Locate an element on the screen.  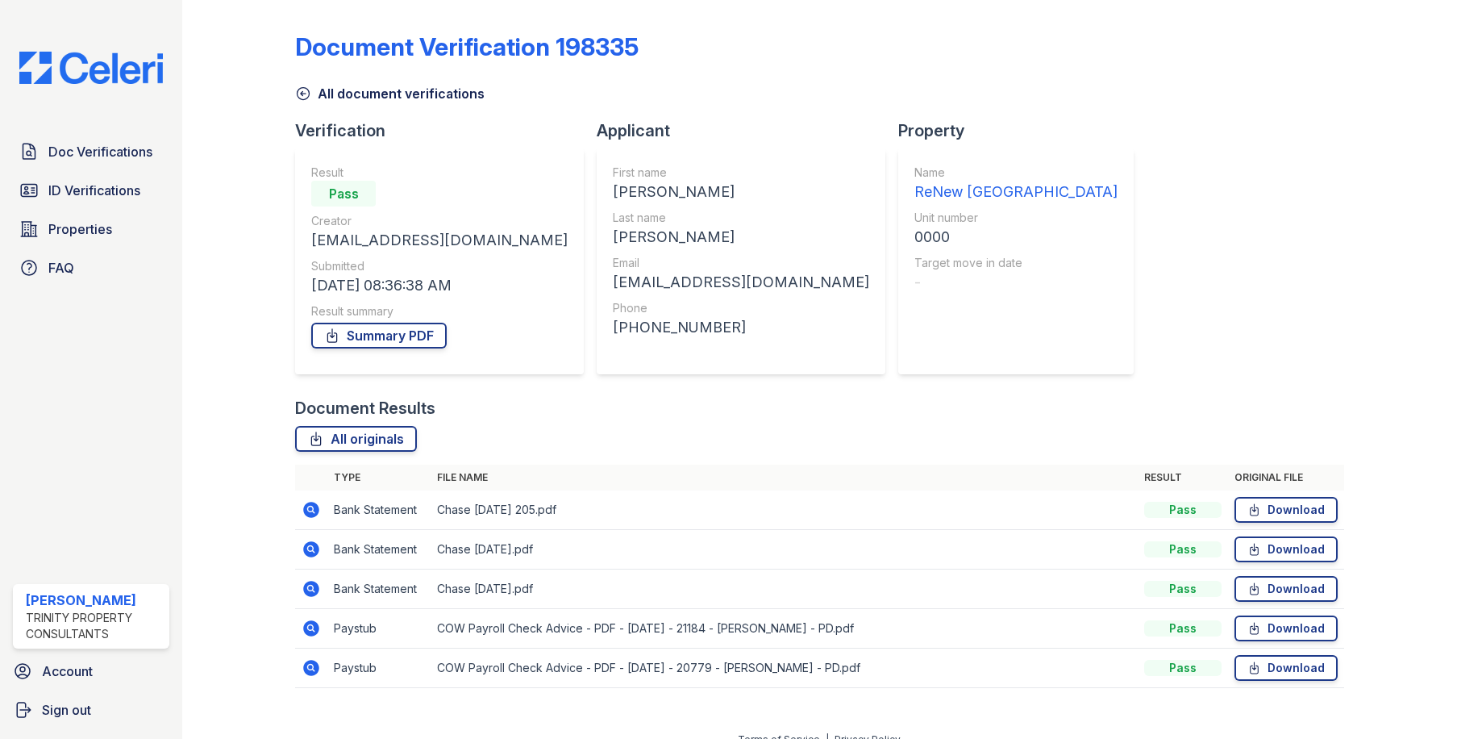
a: Summary PDF is located at coordinates (379, 335).